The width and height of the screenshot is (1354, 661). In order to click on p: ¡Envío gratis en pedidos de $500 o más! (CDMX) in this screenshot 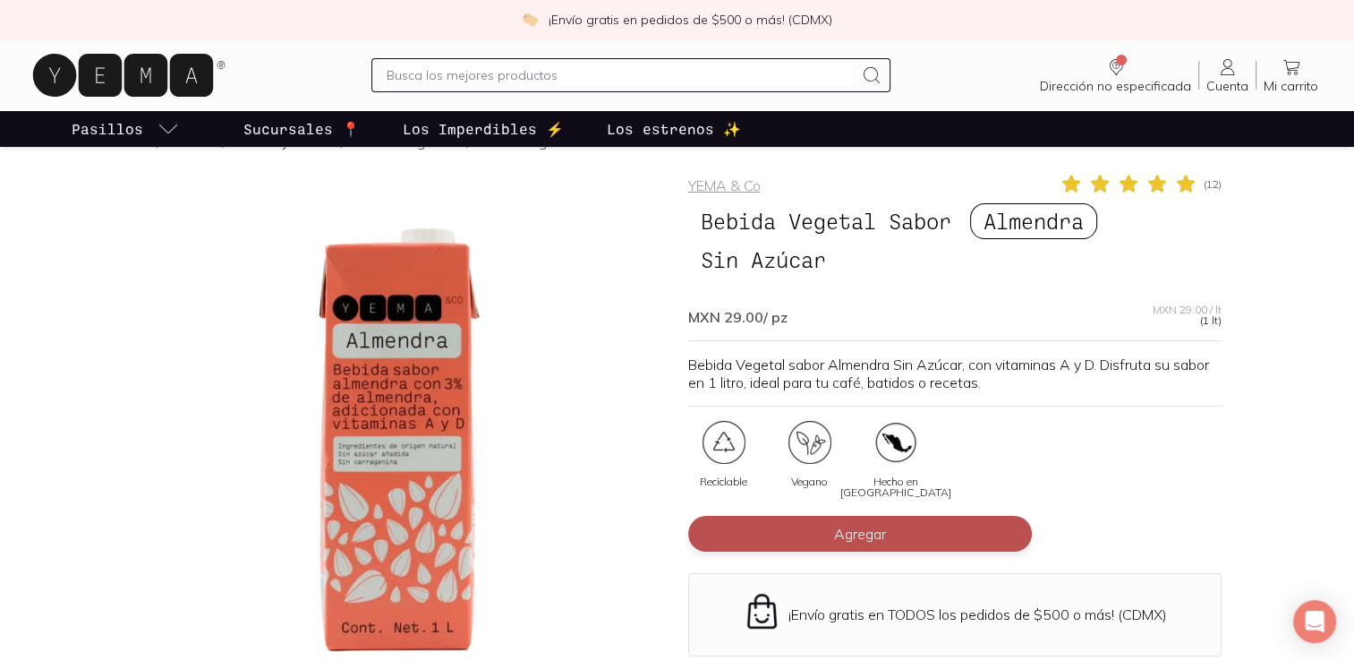, I will do `click(690, 20)`.